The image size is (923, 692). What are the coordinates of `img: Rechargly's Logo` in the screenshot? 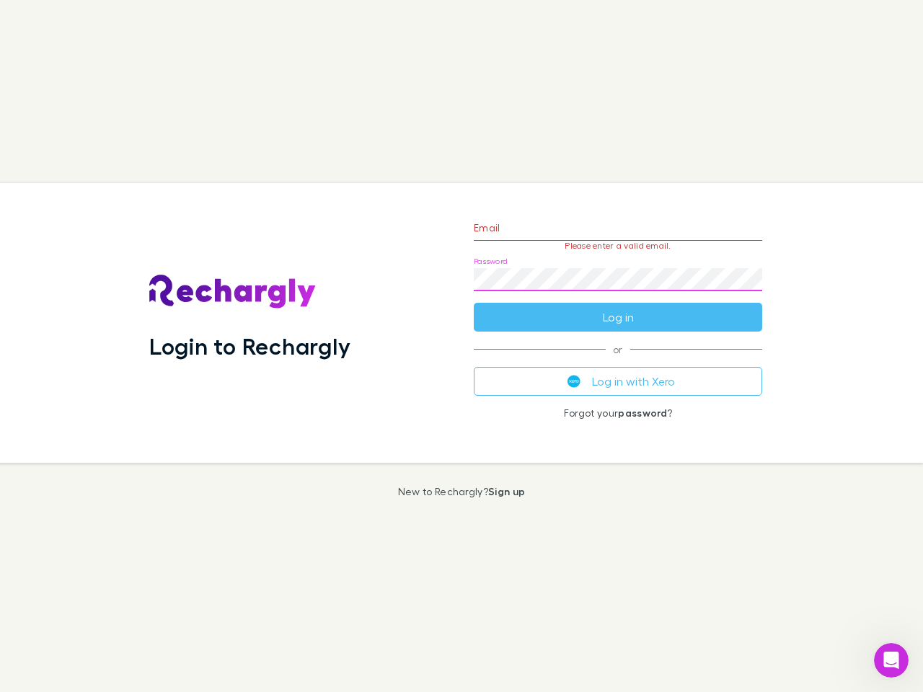 It's located at (233, 292).